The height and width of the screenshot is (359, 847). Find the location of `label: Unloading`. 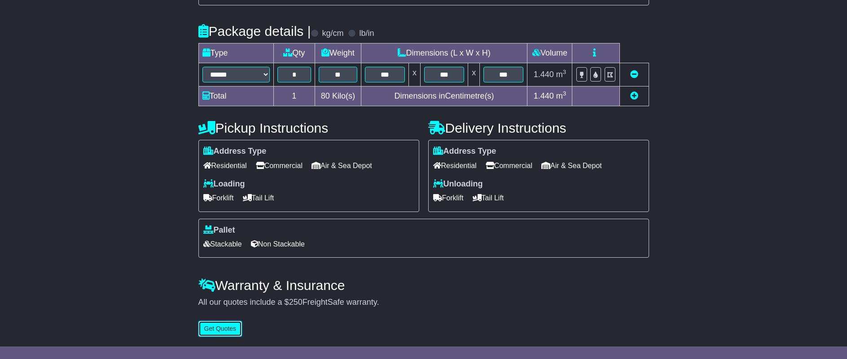

label: Unloading is located at coordinates (458, 184).